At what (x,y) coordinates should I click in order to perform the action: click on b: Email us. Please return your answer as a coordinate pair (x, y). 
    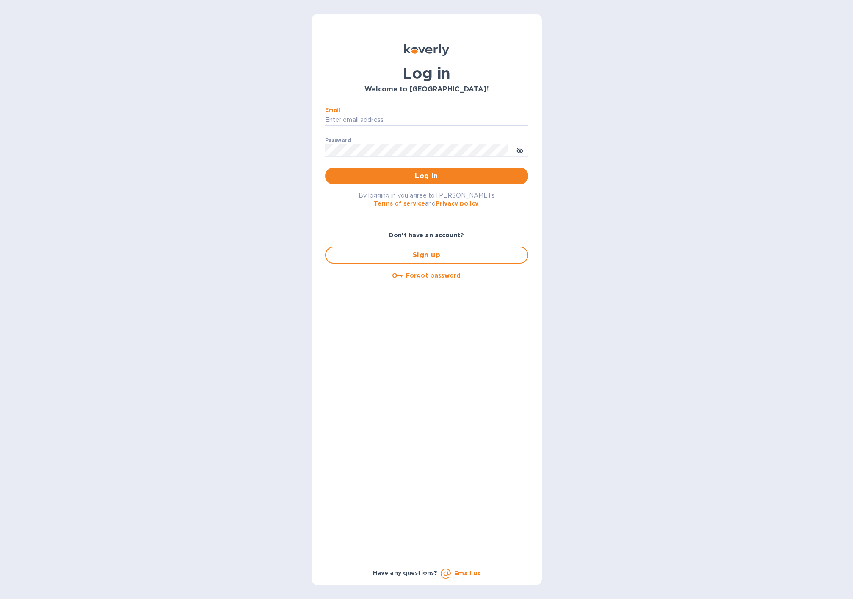
    Looking at the image, I should click on (467, 573).